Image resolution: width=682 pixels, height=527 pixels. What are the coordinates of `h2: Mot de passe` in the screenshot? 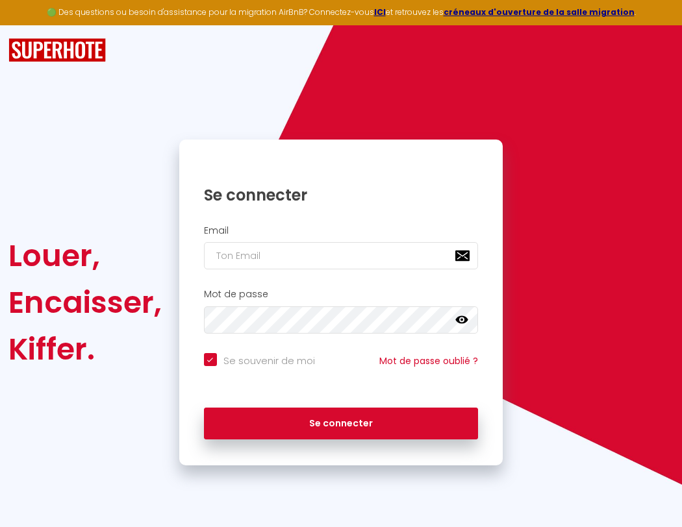 It's located at (341, 294).